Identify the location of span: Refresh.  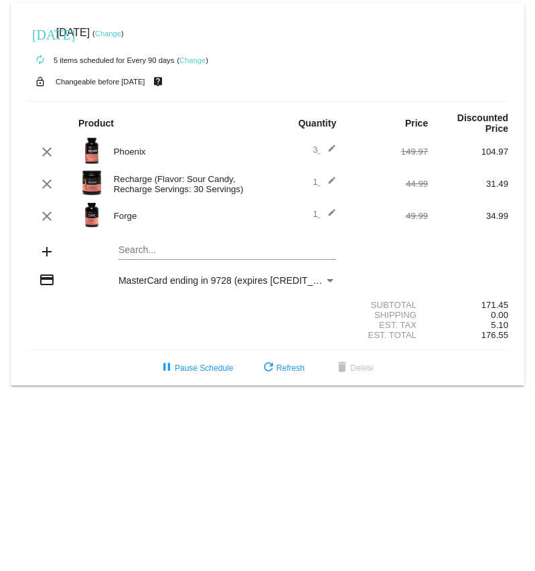
(283, 368).